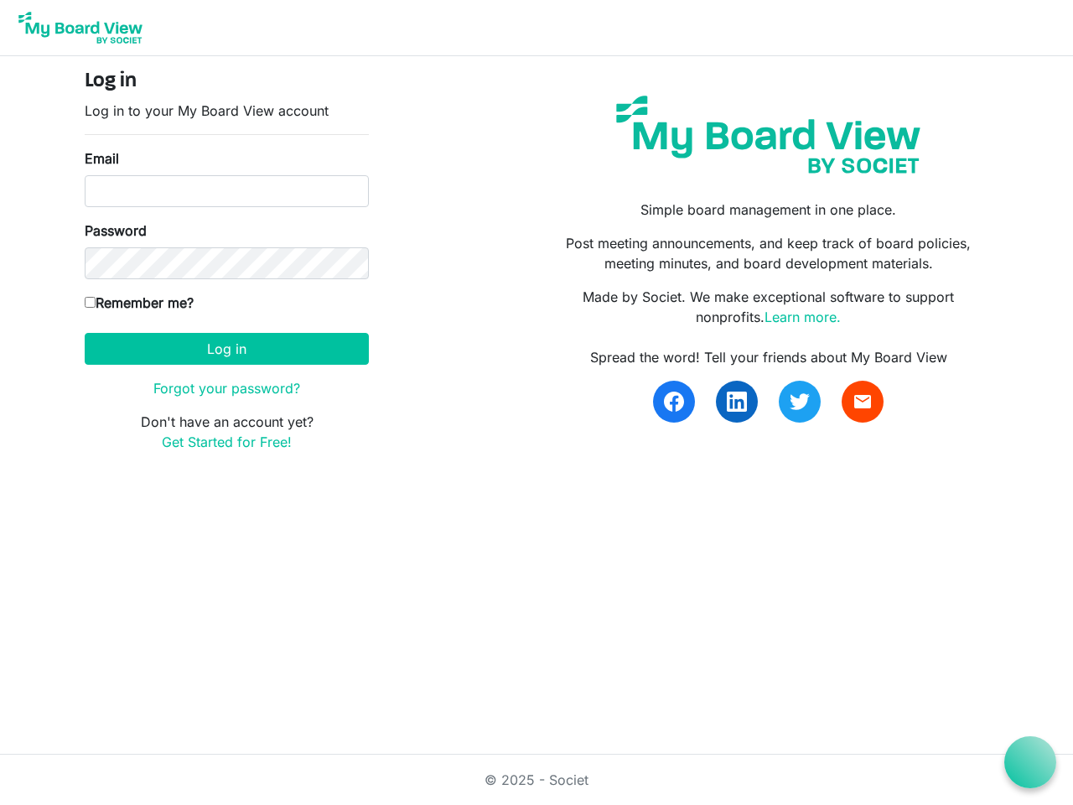 Image resolution: width=1073 pixels, height=805 pixels. I want to click on p: Simple board management in one place., so click(769, 210).